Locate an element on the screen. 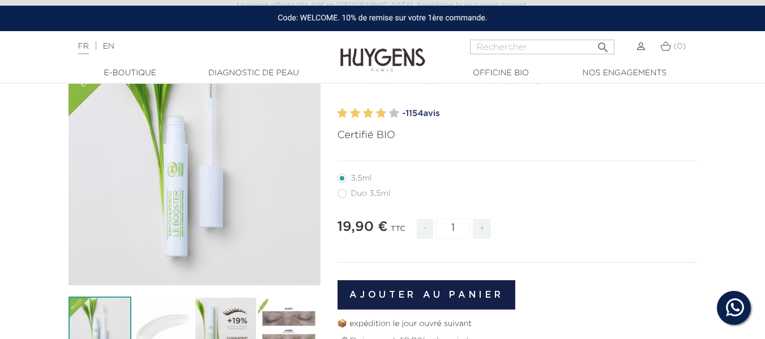  span: 1154 is located at coordinates (414, 113).